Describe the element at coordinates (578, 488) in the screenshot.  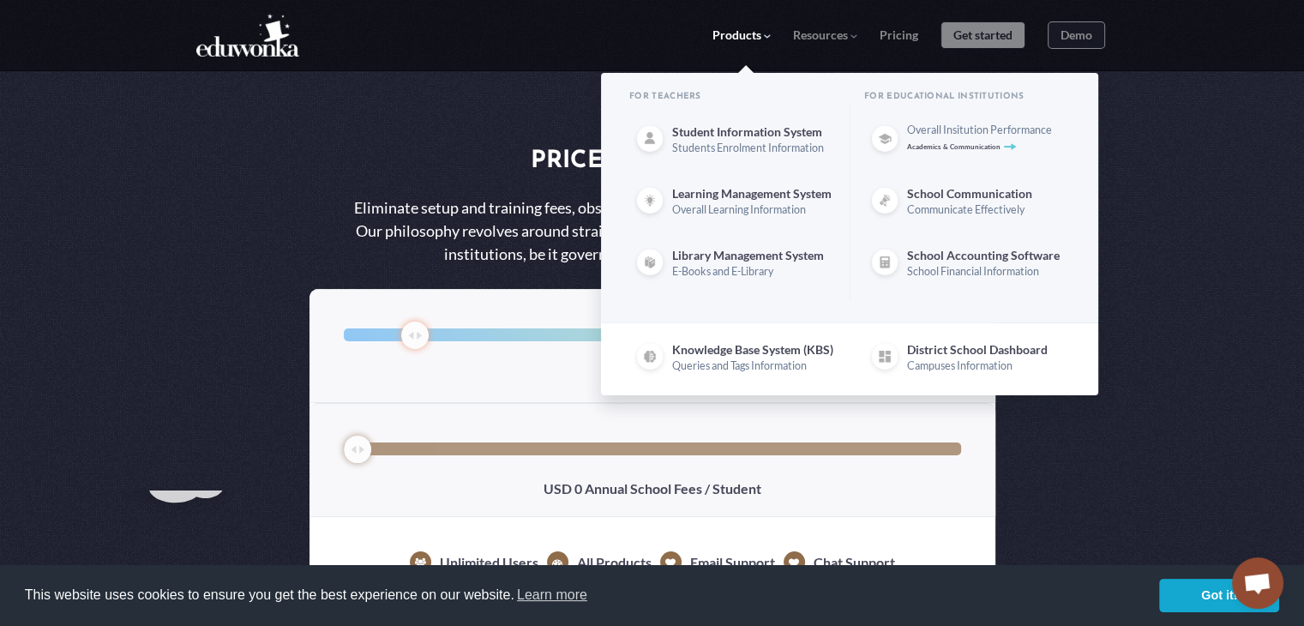
I see `span: 0` at that location.